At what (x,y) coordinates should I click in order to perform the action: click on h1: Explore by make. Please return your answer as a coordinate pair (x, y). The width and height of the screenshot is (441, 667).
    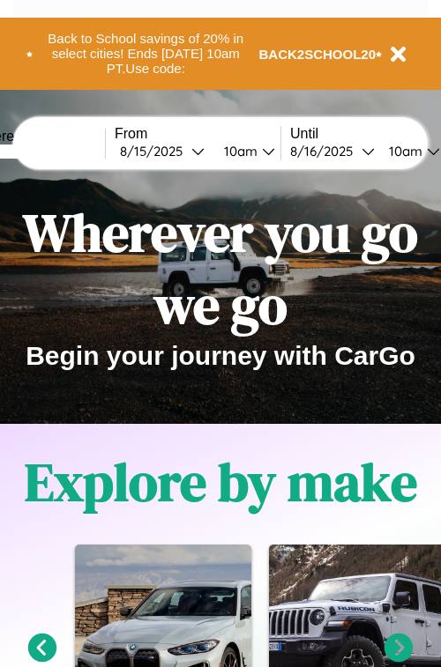
    Looking at the image, I should click on (220, 482).